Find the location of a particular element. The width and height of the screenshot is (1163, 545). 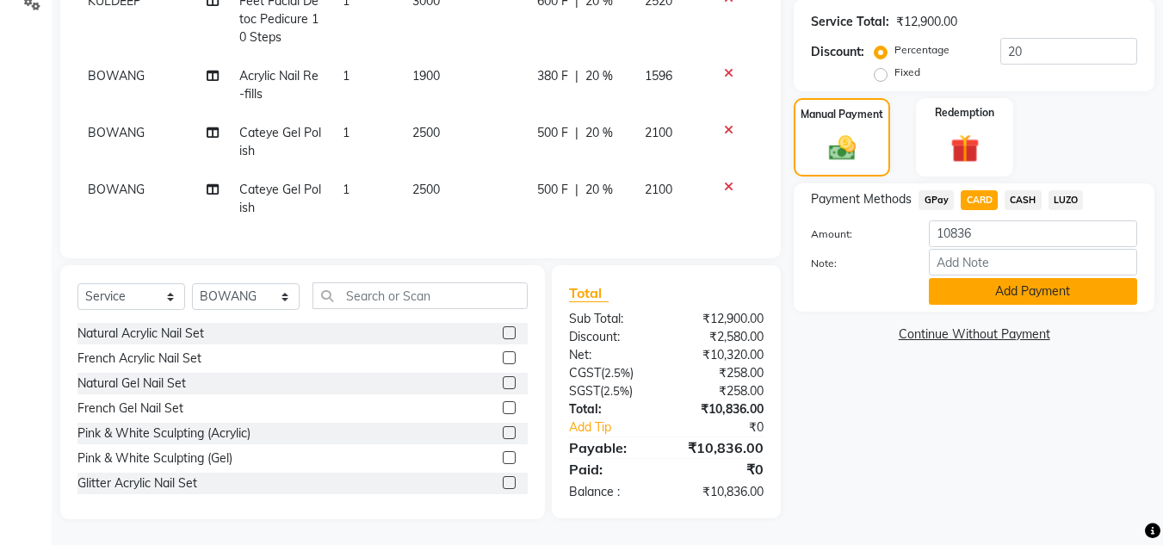

span: Payment Methods is located at coordinates (861, 199).